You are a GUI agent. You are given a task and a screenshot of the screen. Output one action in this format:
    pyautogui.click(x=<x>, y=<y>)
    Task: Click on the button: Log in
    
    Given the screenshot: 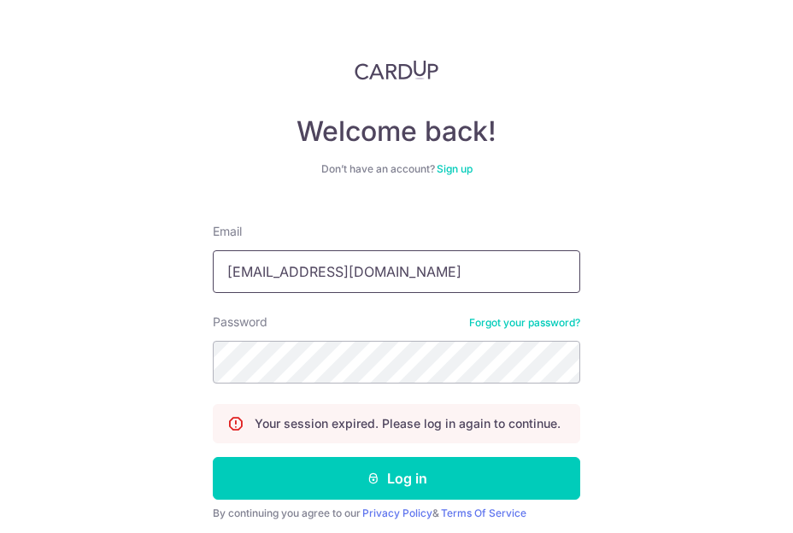 What is the action you would take?
    pyautogui.click(x=396, y=479)
    